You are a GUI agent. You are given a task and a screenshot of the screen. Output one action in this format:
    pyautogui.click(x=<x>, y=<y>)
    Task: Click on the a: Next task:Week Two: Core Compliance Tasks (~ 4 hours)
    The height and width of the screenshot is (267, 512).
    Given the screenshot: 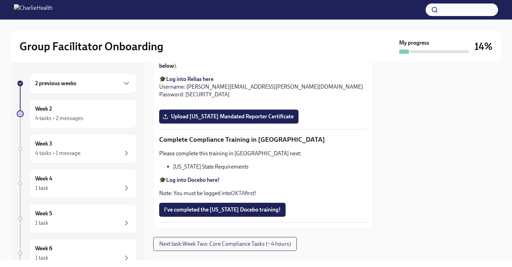 What is the action you would take?
    pyautogui.click(x=225, y=244)
    